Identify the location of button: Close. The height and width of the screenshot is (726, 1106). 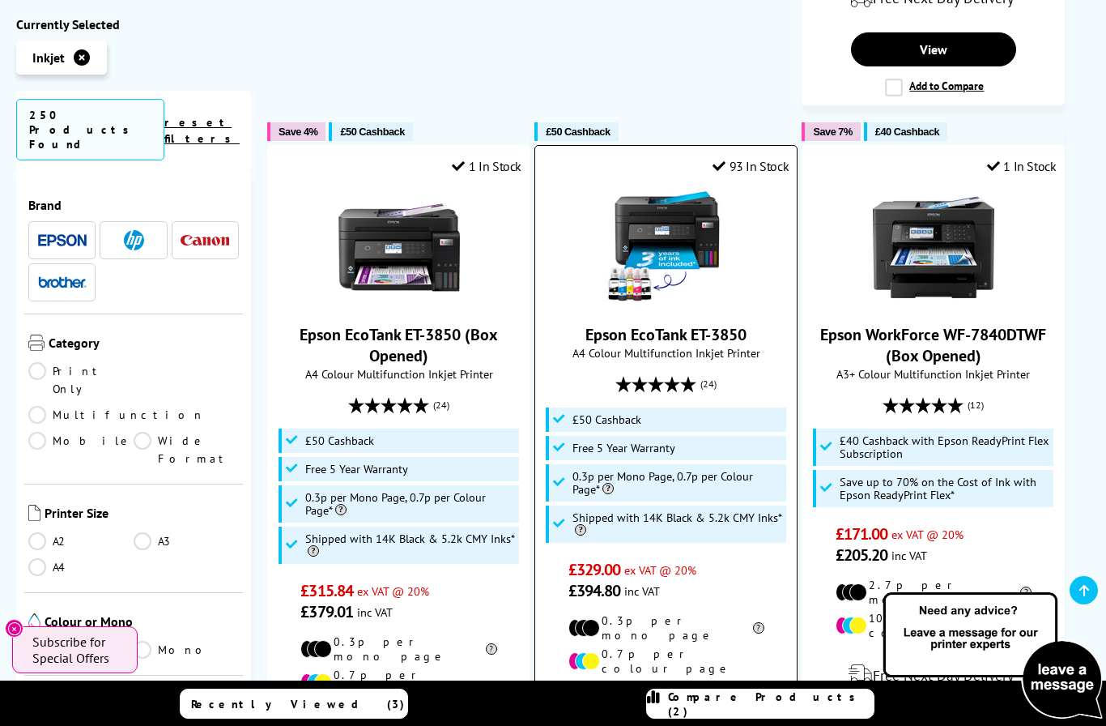
(14, 628).